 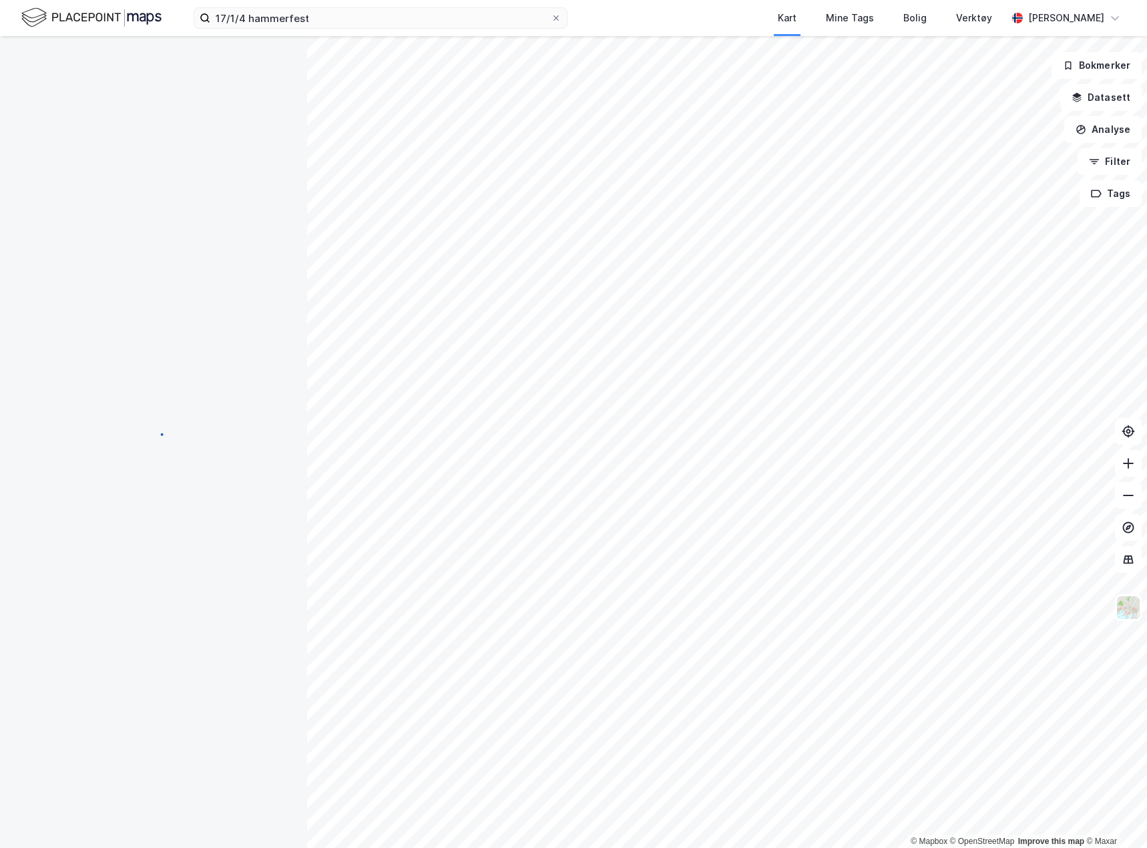 What do you see at coordinates (974, 18) in the screenshot?
I see `div: Verktøy` at bounding box center [974, 18].